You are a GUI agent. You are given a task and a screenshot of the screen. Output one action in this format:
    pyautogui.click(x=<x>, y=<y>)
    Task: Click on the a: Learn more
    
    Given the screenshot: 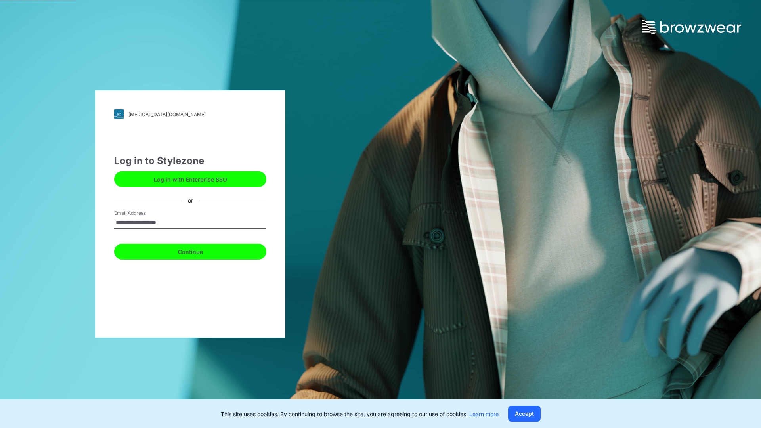 What is the action you would take?
    pyautogui.click(x=484, y=414)
    